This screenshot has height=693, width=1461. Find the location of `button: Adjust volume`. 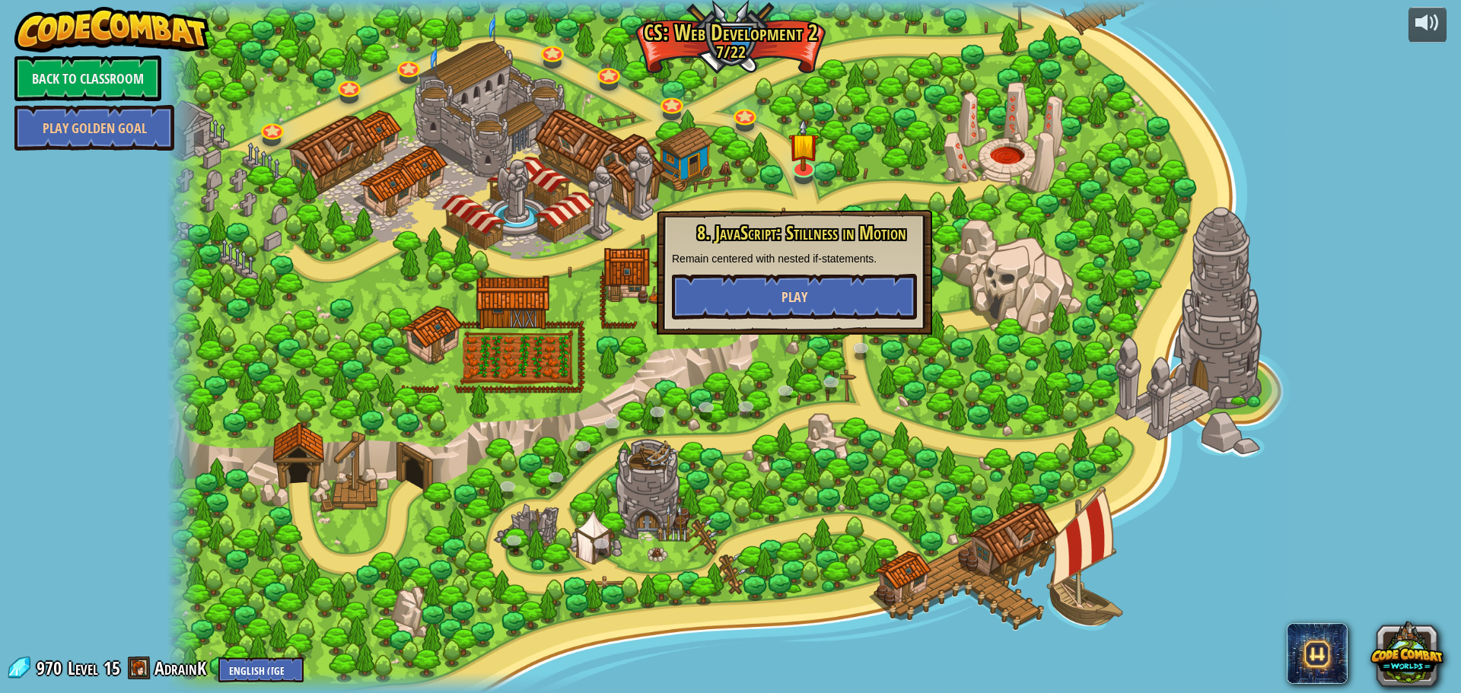

button: Adjust volume is located at coordinates (1427, 24).